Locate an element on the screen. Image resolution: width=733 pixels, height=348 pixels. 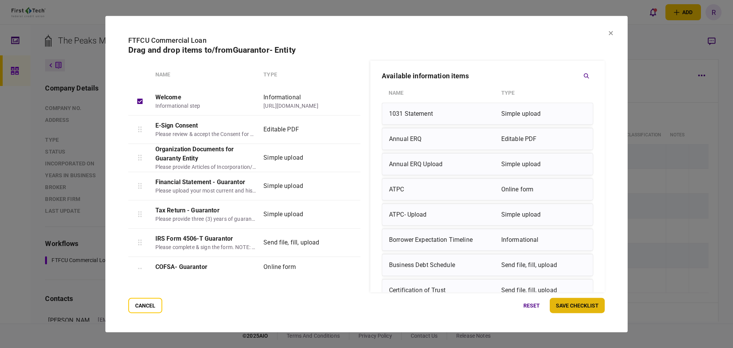
div: 1031 StatementSimple upload is located at coordinates (487, 113).